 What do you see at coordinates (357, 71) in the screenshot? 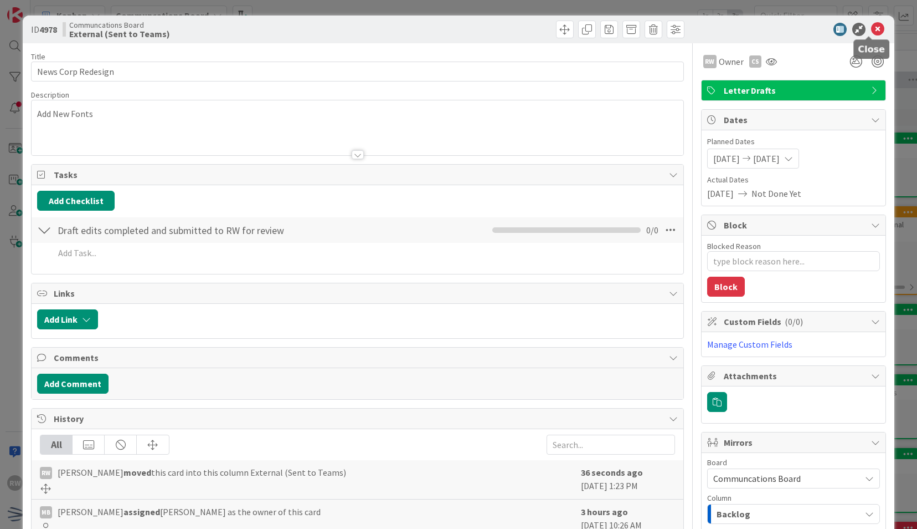
I see `input: type card name here...` at bounding box center [357, 71].